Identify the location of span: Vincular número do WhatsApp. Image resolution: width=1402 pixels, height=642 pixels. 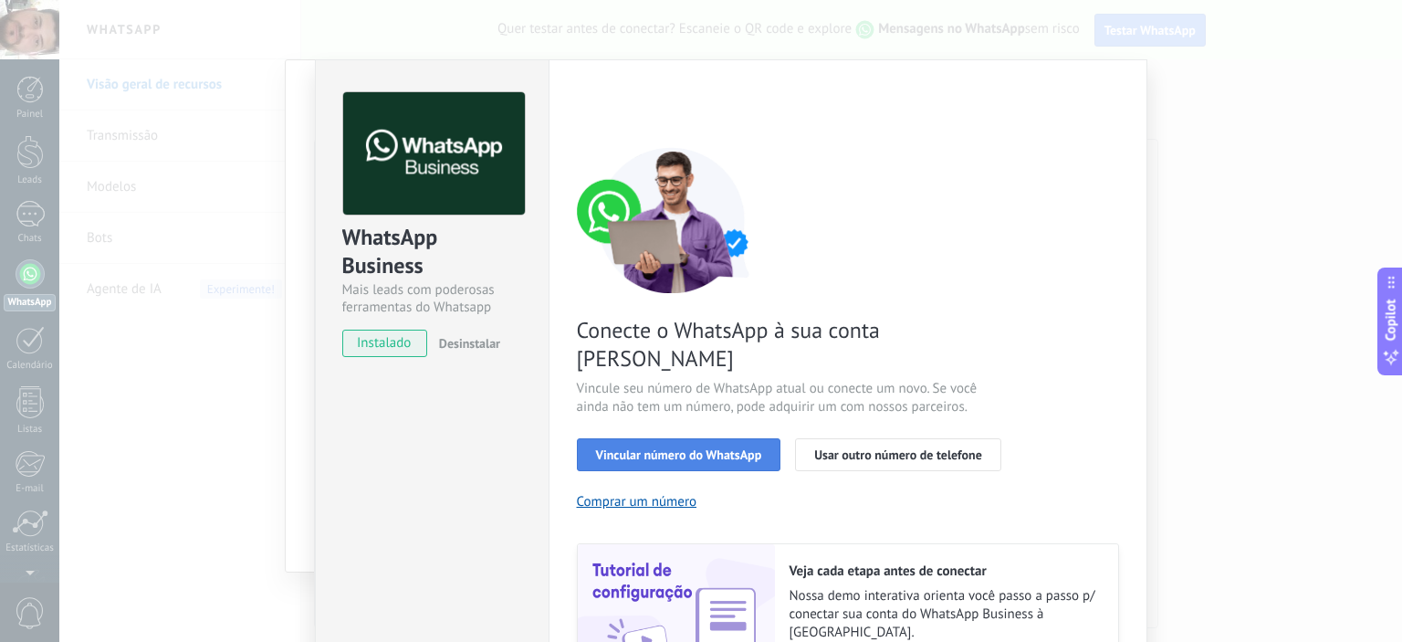
(679, 455).